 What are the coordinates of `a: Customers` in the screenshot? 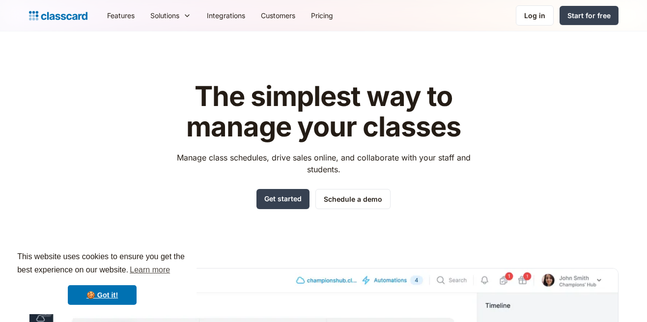 It's located at (278, 15).